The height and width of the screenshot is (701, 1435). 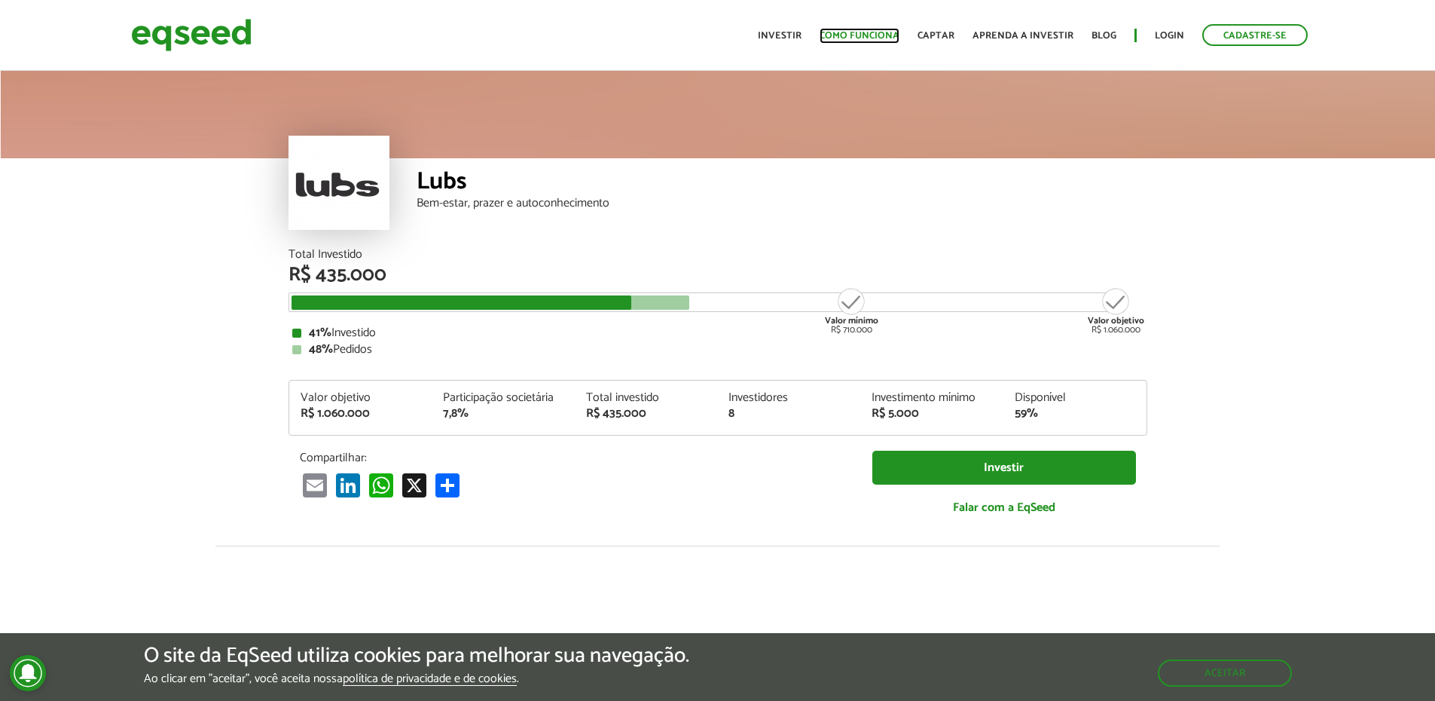 I want to click on a: Captar, so click(x=936, y=35).